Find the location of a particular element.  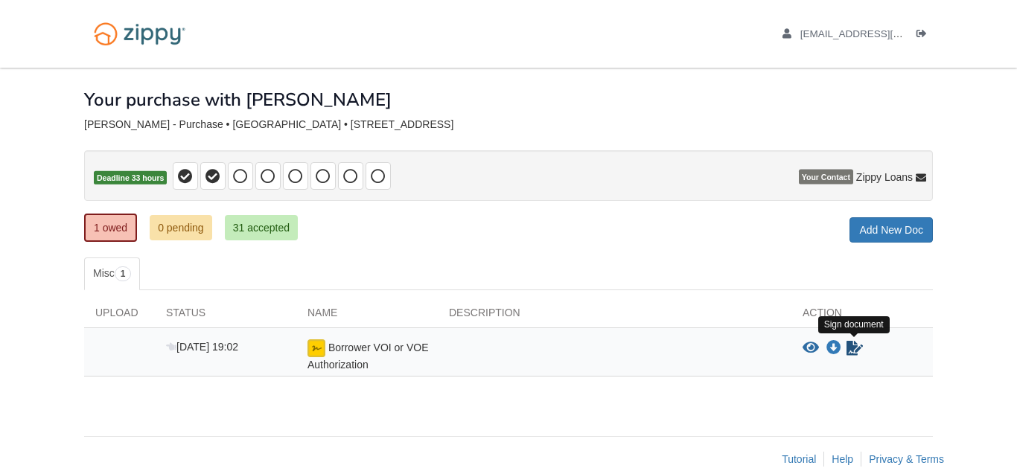

div: Action is located at coordinates (862, 316).